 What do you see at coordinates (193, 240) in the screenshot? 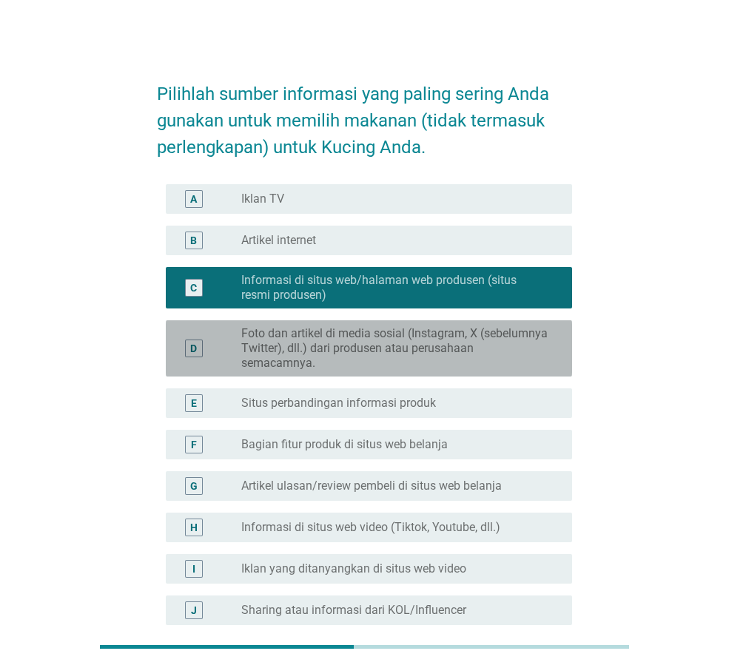
I see `div: B` at bounding box center [193, 240].